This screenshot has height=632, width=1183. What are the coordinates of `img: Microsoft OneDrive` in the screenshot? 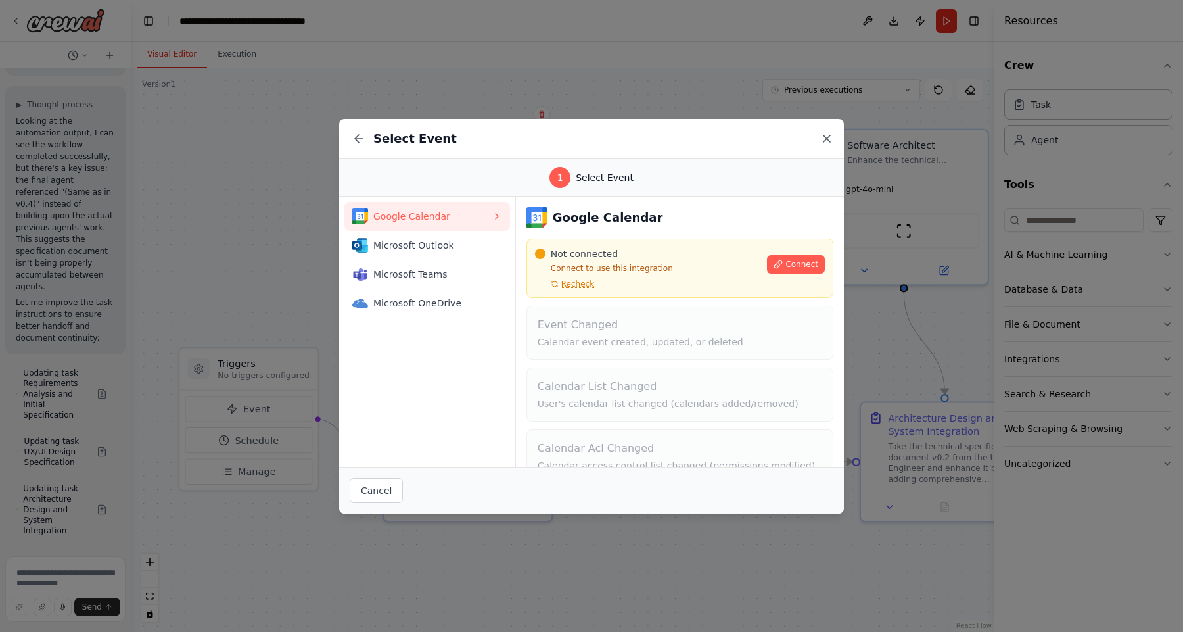 It's located at (360, 303).